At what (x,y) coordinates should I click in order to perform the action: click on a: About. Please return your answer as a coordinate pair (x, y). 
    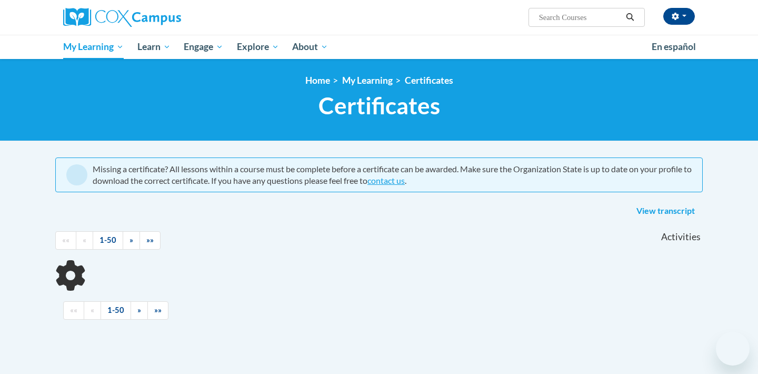
    Looking at the image, I should click on (311, 47).